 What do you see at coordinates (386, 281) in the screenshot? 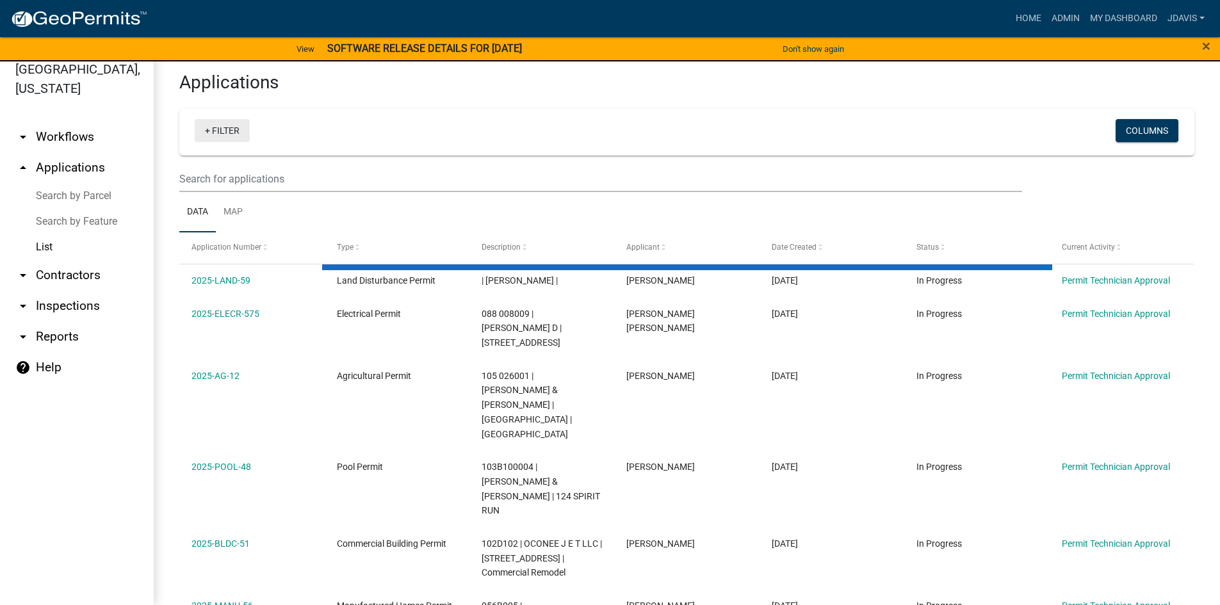
I see `span: Land Disturbance Permit` at bounding box center [386, 281].